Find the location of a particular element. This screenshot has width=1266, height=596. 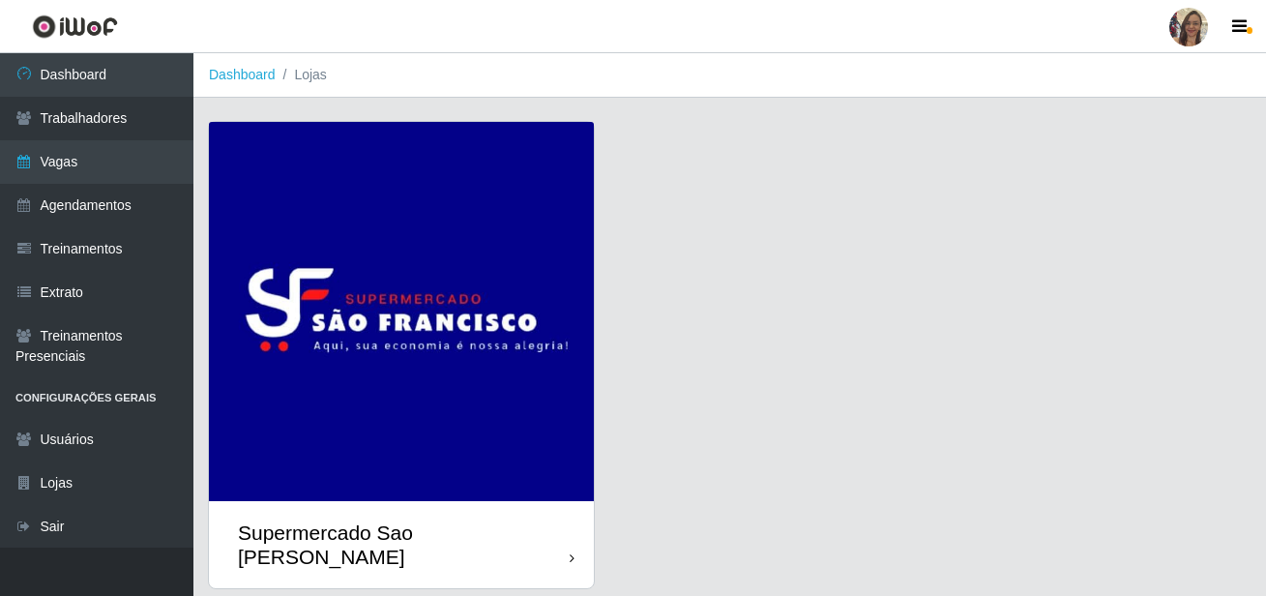

img: CoreUI Logo is located at coordinates (74, 26).